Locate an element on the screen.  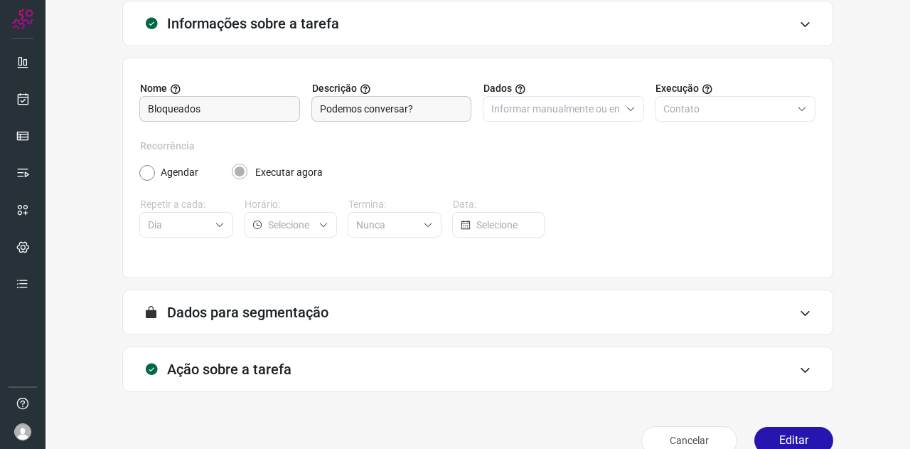
span: Descrição is located at coordinates (334, 88).